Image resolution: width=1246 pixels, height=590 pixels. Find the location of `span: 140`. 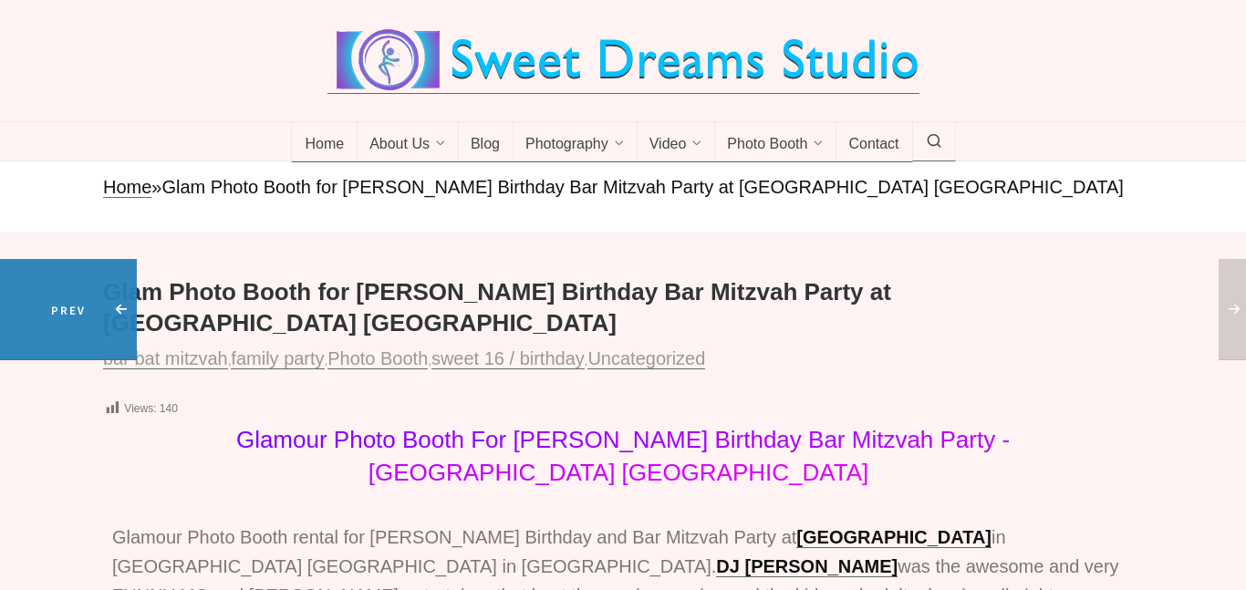

span: 140 is located at coordinates (169, 409).